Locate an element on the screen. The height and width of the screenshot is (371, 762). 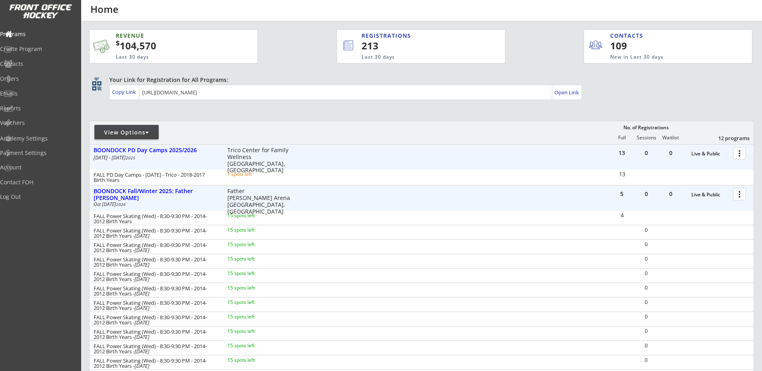
div: 4 is located at coordinates (622, 215).